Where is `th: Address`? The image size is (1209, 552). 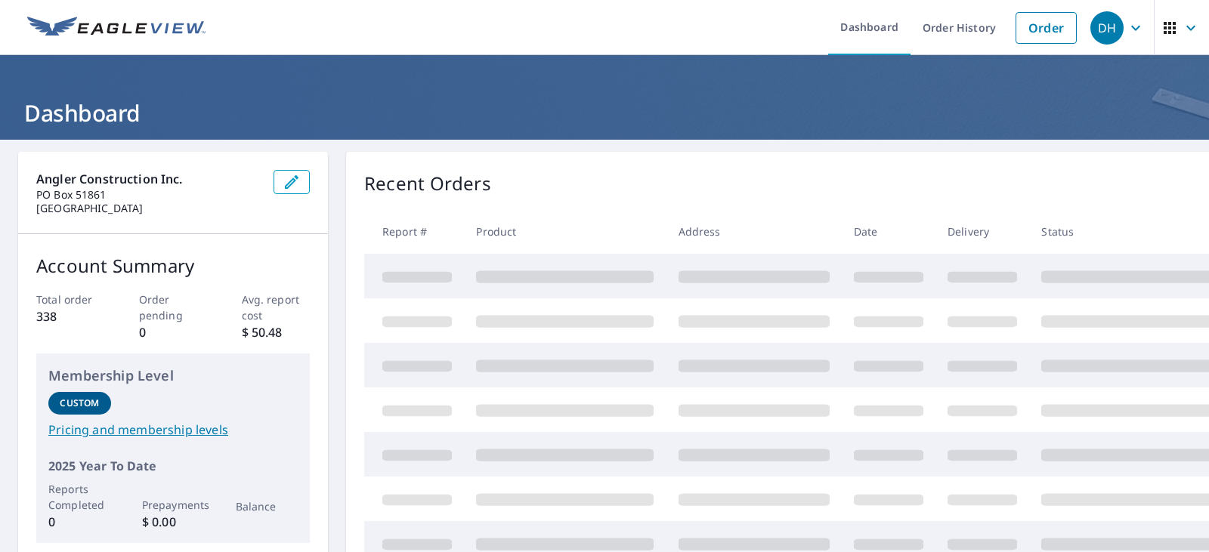 th: Address is located at coordinates (754, 231).